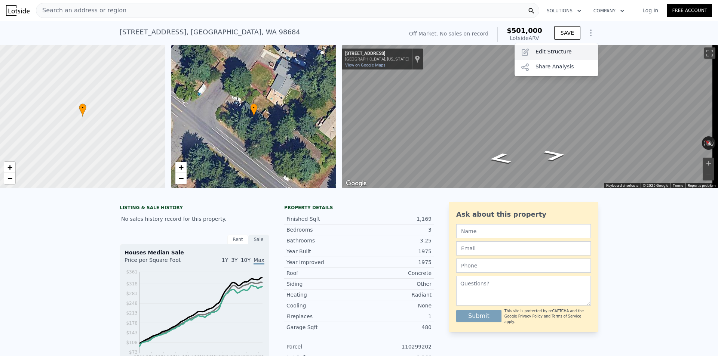 This screenshot has height=356, width=718. Describe the element at coordinates (18, 10) in the screenshot. I see `img: Lotside` at that location.